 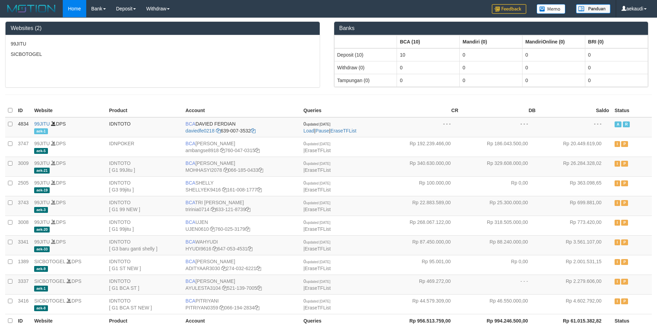 I want to click on td: Rp 88.240.000,00, so click(x=500, y=245).